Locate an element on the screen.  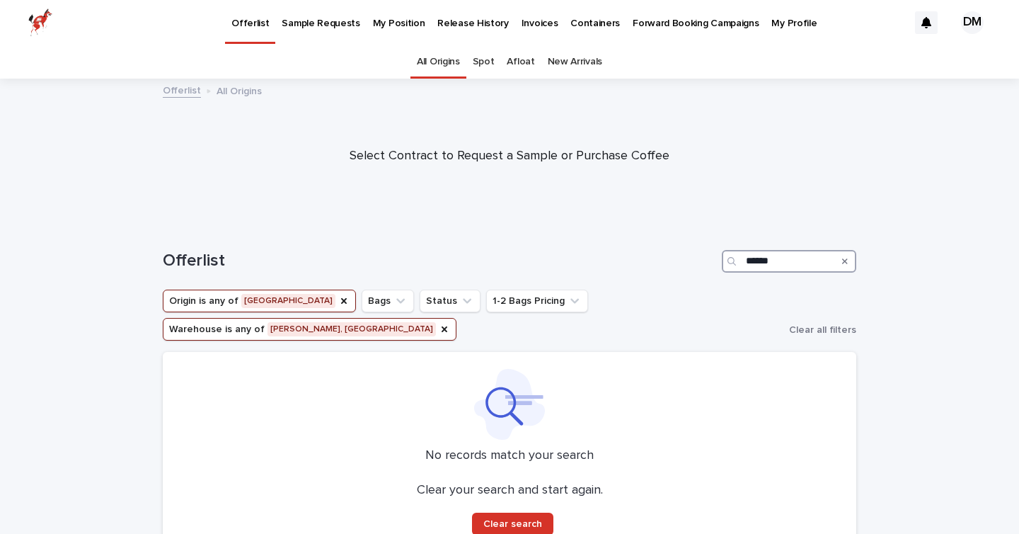
button: Clear all filters is located at coordinates (819, 330).